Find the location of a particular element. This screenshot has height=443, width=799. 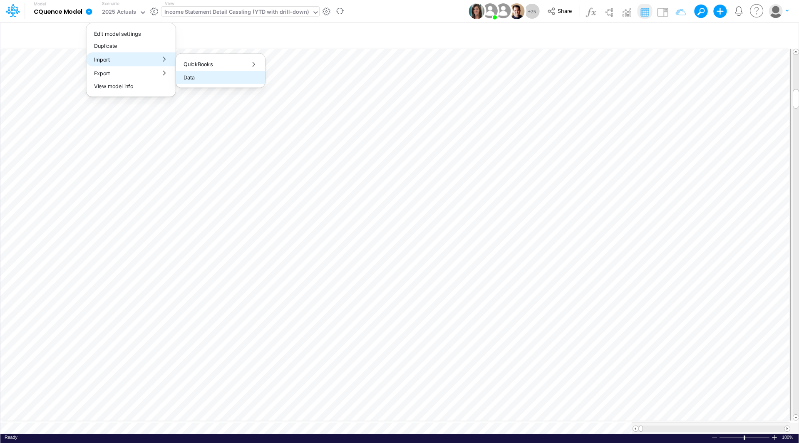

label: Scenario is located at coordinates (110, 3).